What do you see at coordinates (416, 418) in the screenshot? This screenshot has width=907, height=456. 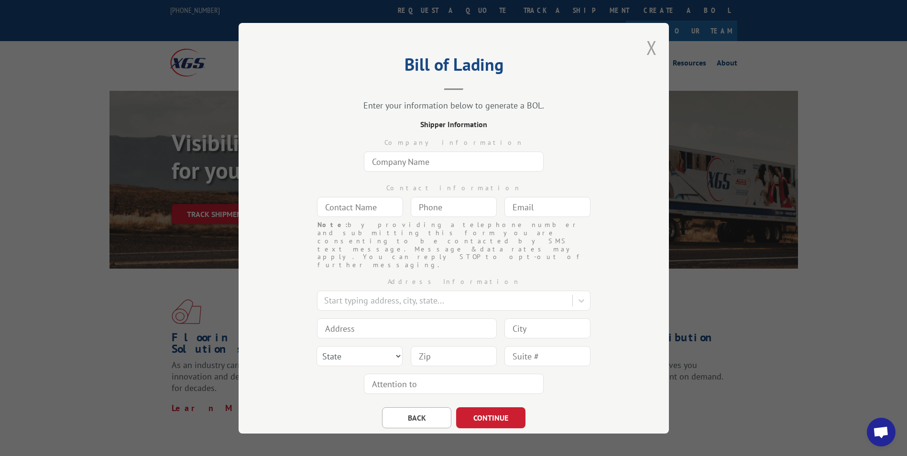 I see `button: BACK` at bounding box center [416, 418].